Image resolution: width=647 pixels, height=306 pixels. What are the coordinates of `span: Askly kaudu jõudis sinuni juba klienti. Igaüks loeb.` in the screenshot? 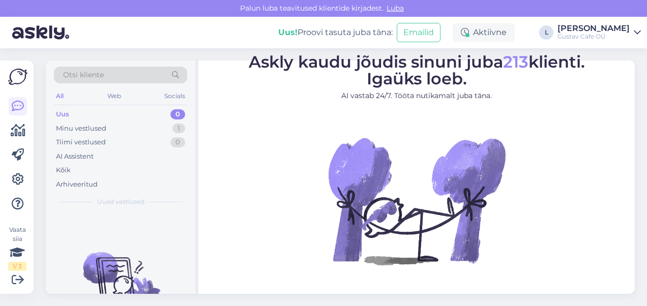 It's located at (416, 70).